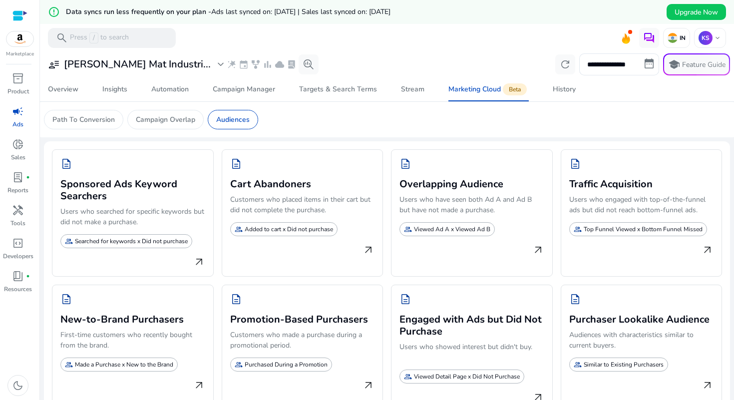 The width and height of the screenshot is (734, 400). Describe the element at coordinates (308, 64) in the screenshot. I see `button: search_insights` at that location.